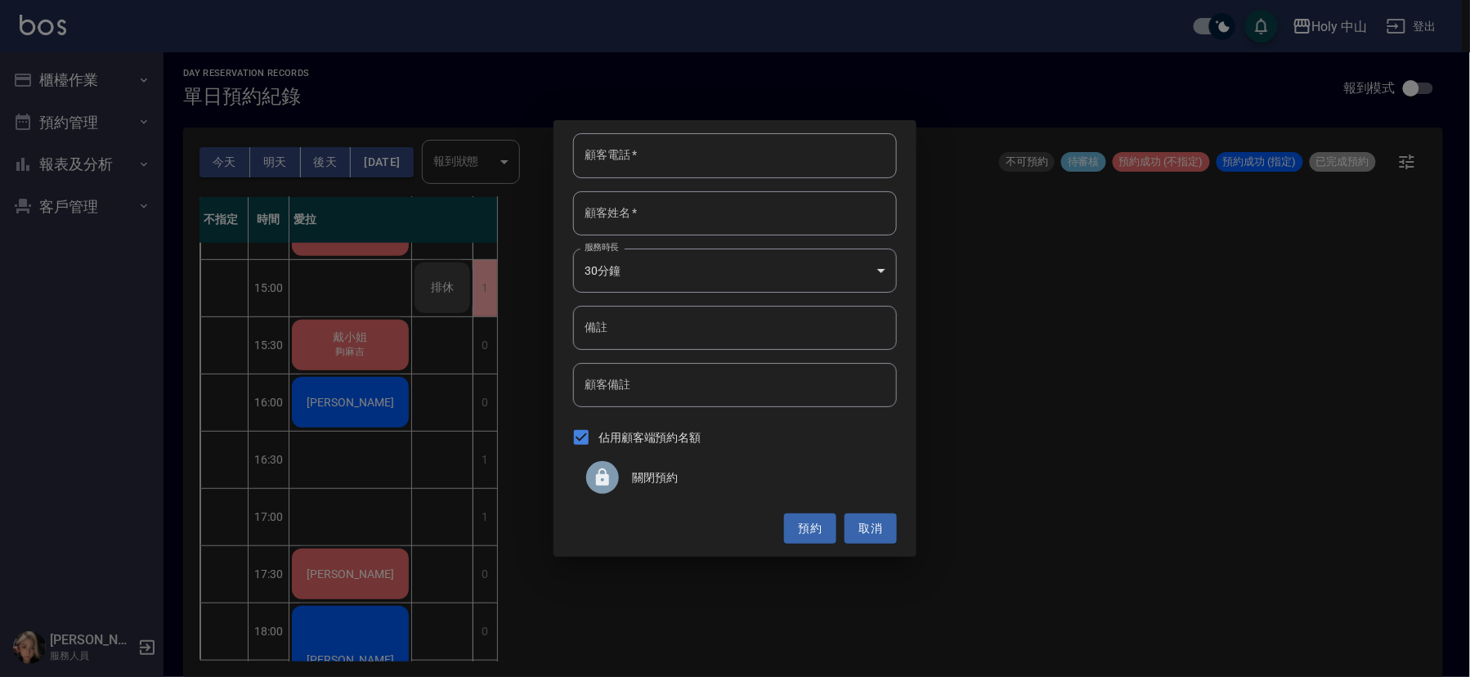 This screenshot has width=1470, height=677. What do you see at coordinates (735, 271) in the screenshot?
I see `div: 30分鐘` at bounding box center [735, 271].